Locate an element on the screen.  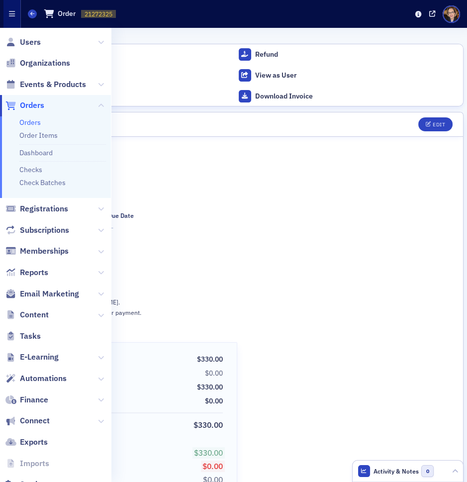
a: Organizations is located at coordinates (38, 63).